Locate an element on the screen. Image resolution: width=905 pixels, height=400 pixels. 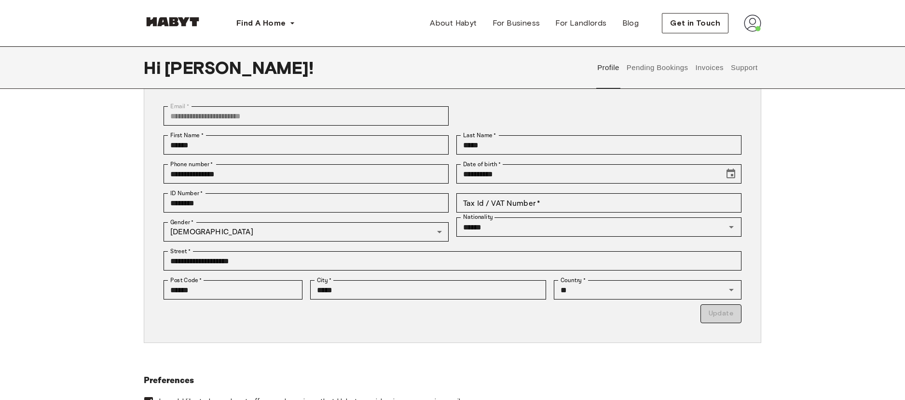
label: Gender is located at coordinates (182, 222).